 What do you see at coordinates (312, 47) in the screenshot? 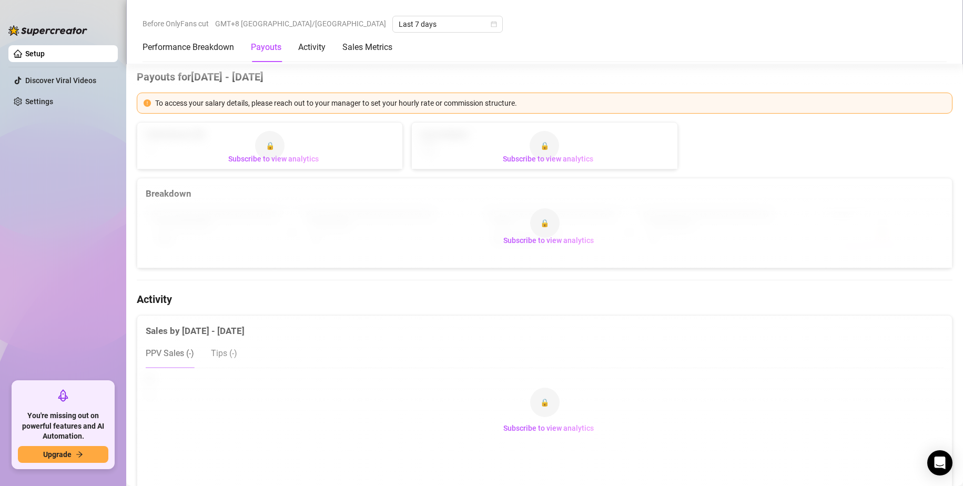
I see `div: Activity` at bounding box center [312, 47].